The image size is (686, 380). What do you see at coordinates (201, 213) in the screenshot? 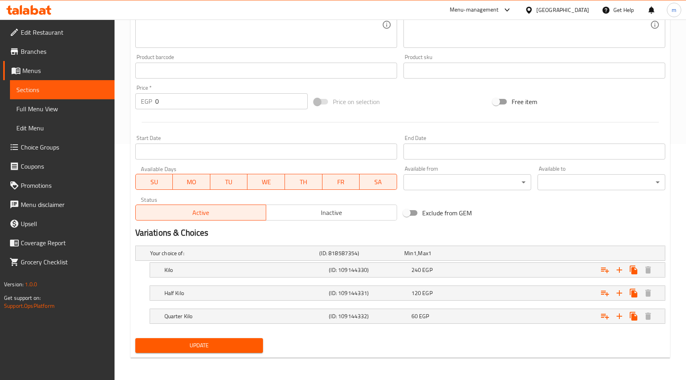
I see `span: Active` at bounding box center [201, 213].